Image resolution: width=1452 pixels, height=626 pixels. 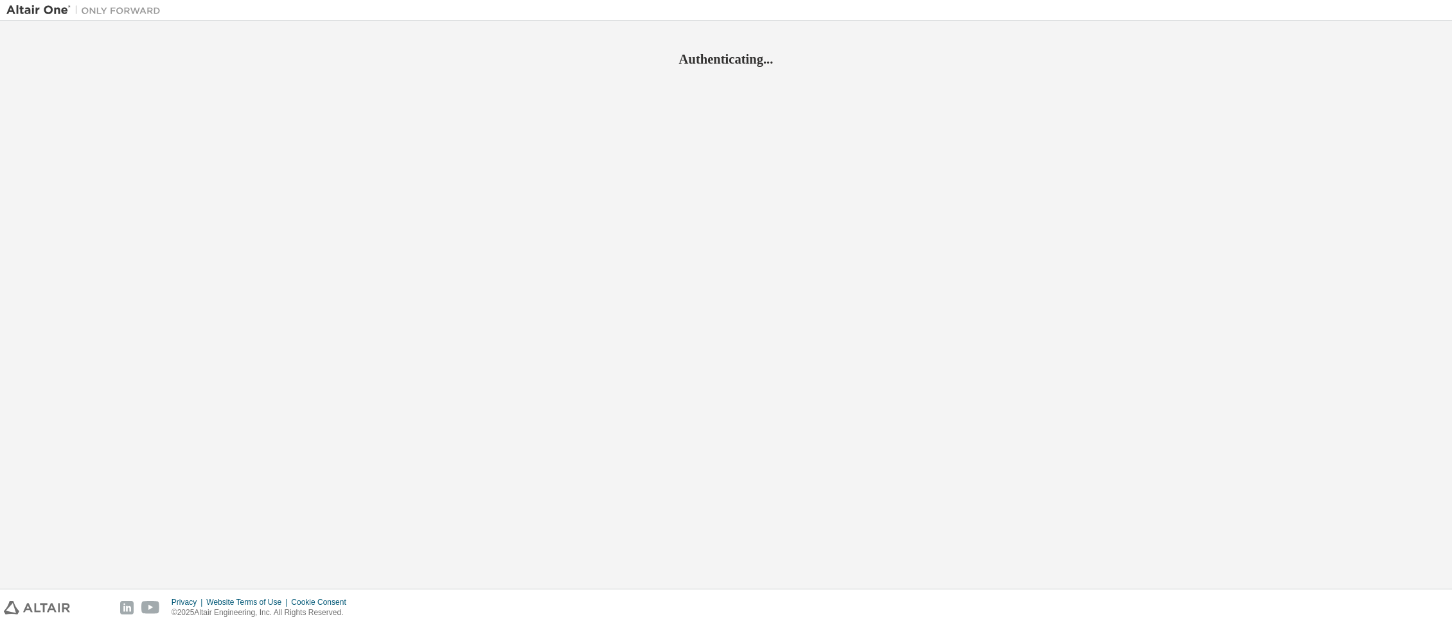 I want to click on div: Cookie Consent, so click(x=322, y=602).